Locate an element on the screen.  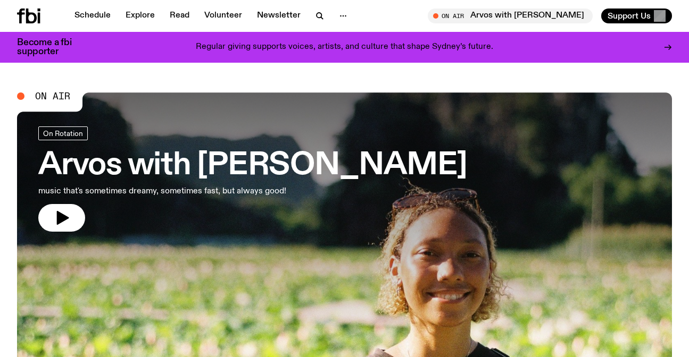
a: Newsletter is located at coordinates (279, 16).